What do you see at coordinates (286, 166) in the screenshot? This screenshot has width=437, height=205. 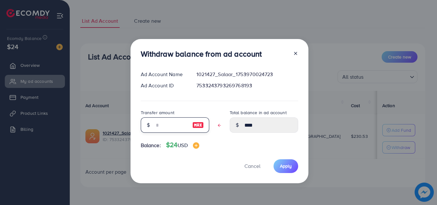 I see `span: Apply` at bounding box center [286, 166].